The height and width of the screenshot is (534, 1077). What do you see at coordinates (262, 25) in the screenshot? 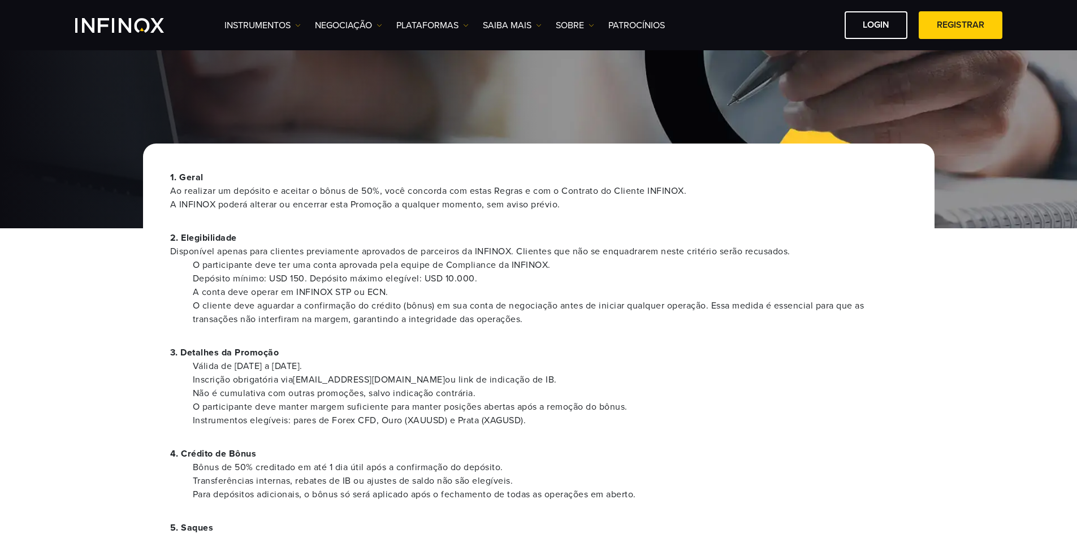
I see `a: Instrumentos` at bounding box center [262, 25].